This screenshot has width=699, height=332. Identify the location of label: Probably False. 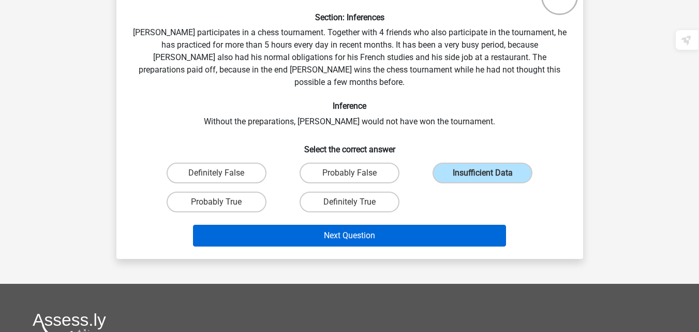
(349, 173).